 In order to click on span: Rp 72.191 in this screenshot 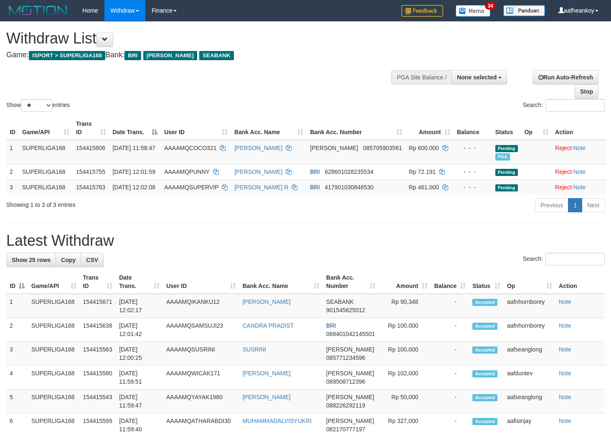, I will do `click(422, 172)`.